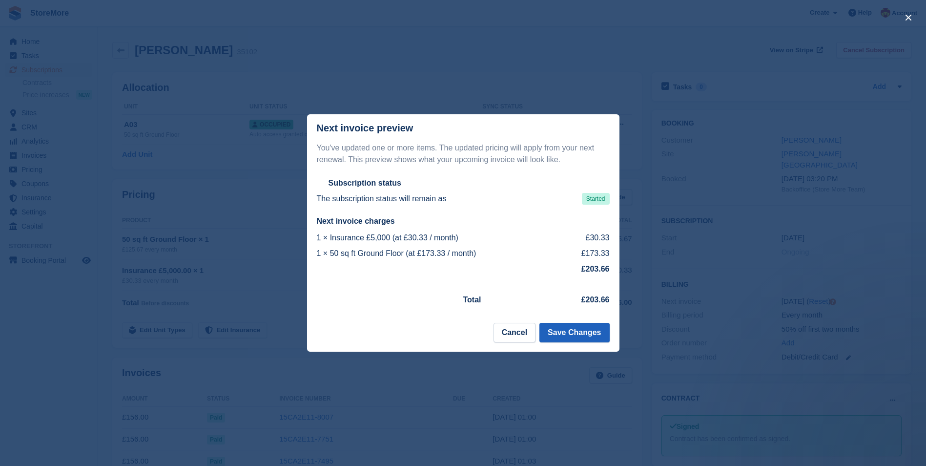  I want to click on h2: Next invoice charges, so click(463, 221).